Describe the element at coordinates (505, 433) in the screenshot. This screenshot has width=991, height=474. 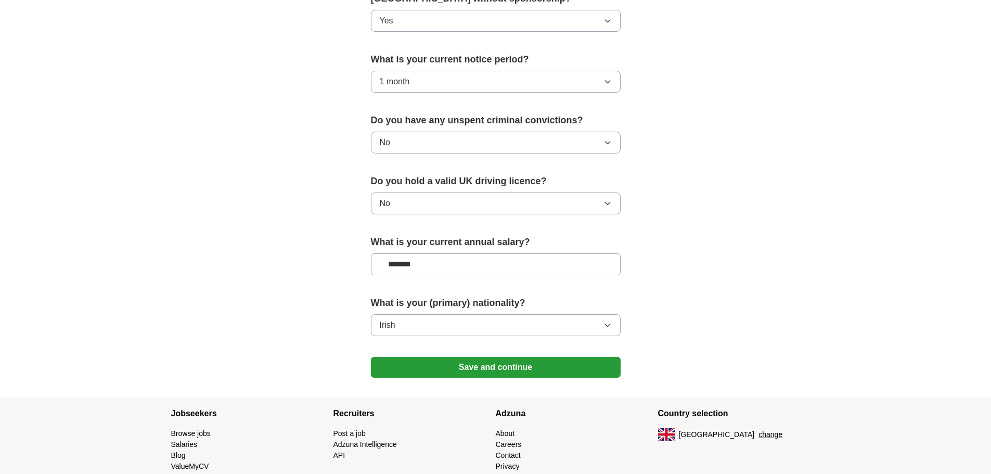
I see `a: About` at that location.